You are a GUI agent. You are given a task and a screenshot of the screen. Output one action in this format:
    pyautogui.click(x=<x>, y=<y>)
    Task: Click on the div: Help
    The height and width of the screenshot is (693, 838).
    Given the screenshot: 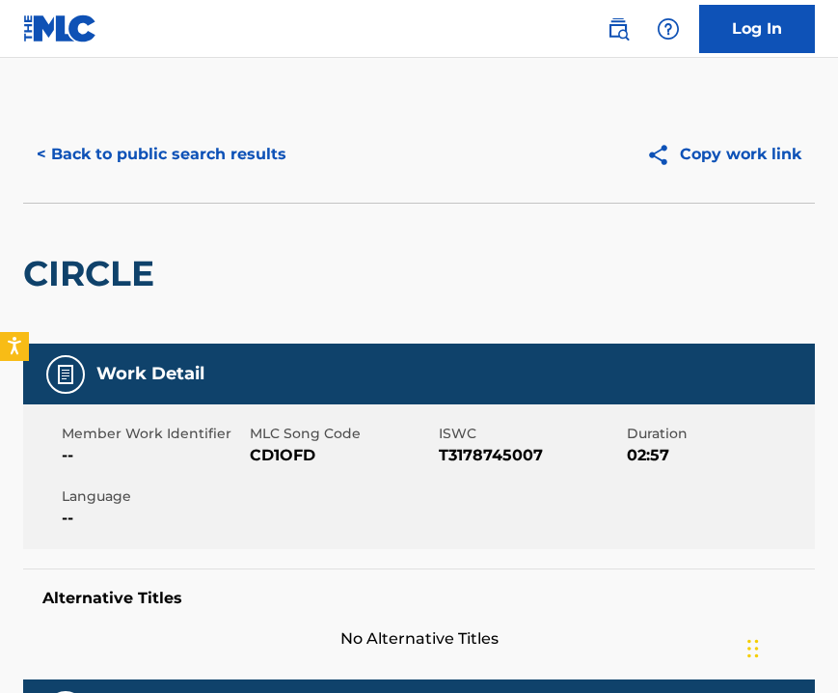 What is the action you would take?
    pyautogui.click(x=669, y=29)
    